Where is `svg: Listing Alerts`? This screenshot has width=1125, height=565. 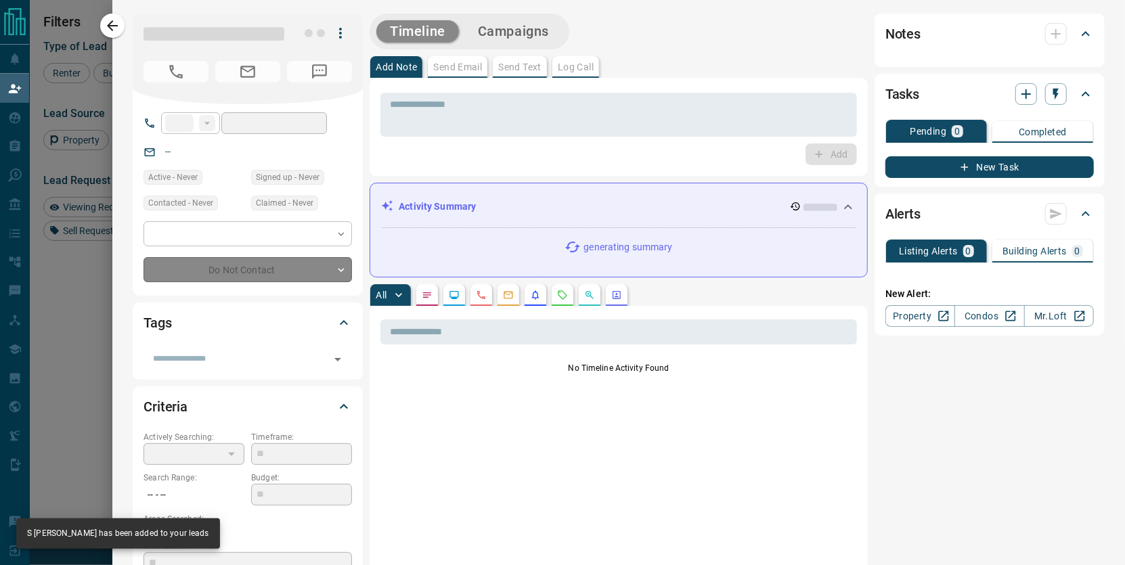 svg: Listing Alerts is located at coordinates (536, 295).